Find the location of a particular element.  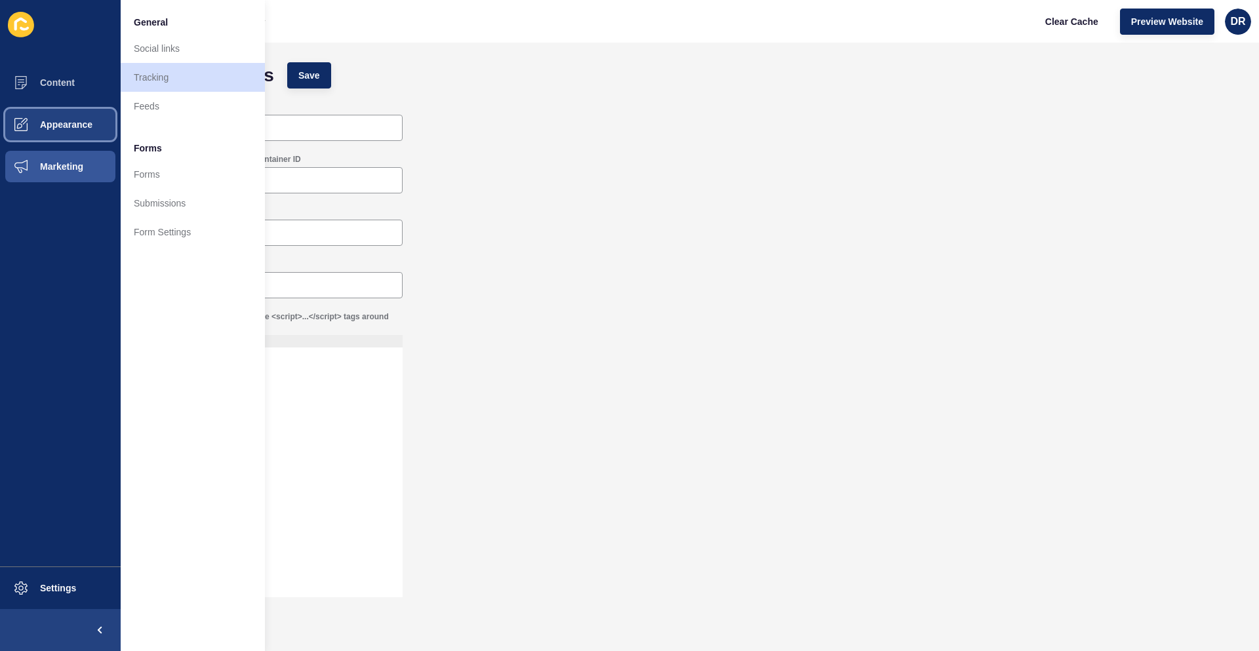

button: Preview Website is located at coordinates (1167, 22).